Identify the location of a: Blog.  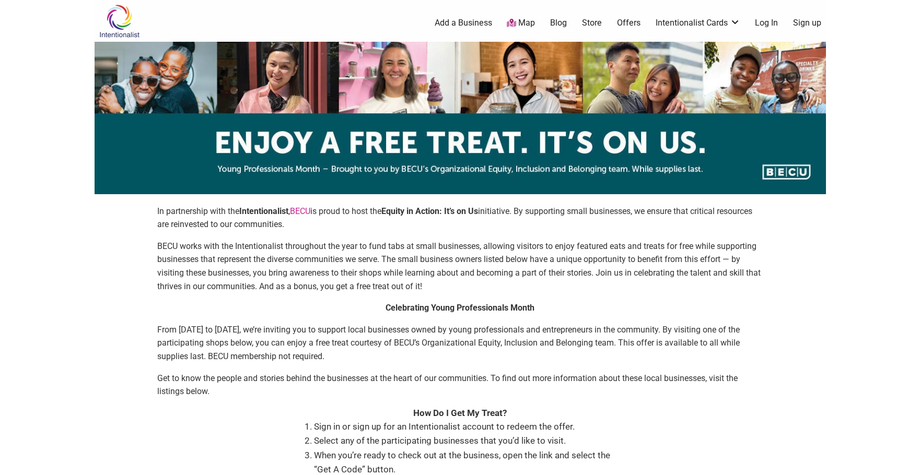
(558, 23).